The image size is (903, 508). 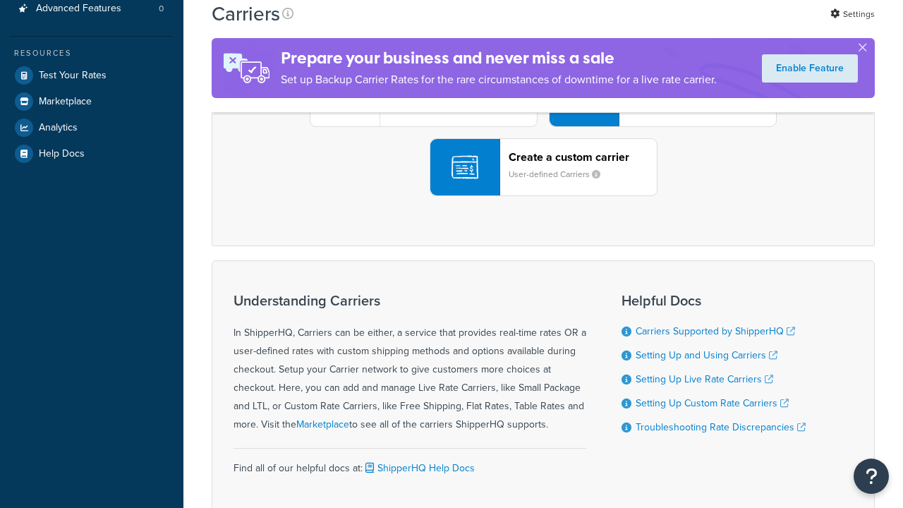 What do you see at coordinates (704, 379) in the screenshot?
I see `a: Setting Up Live Rate Carriers` at bounding box center [704, 379].